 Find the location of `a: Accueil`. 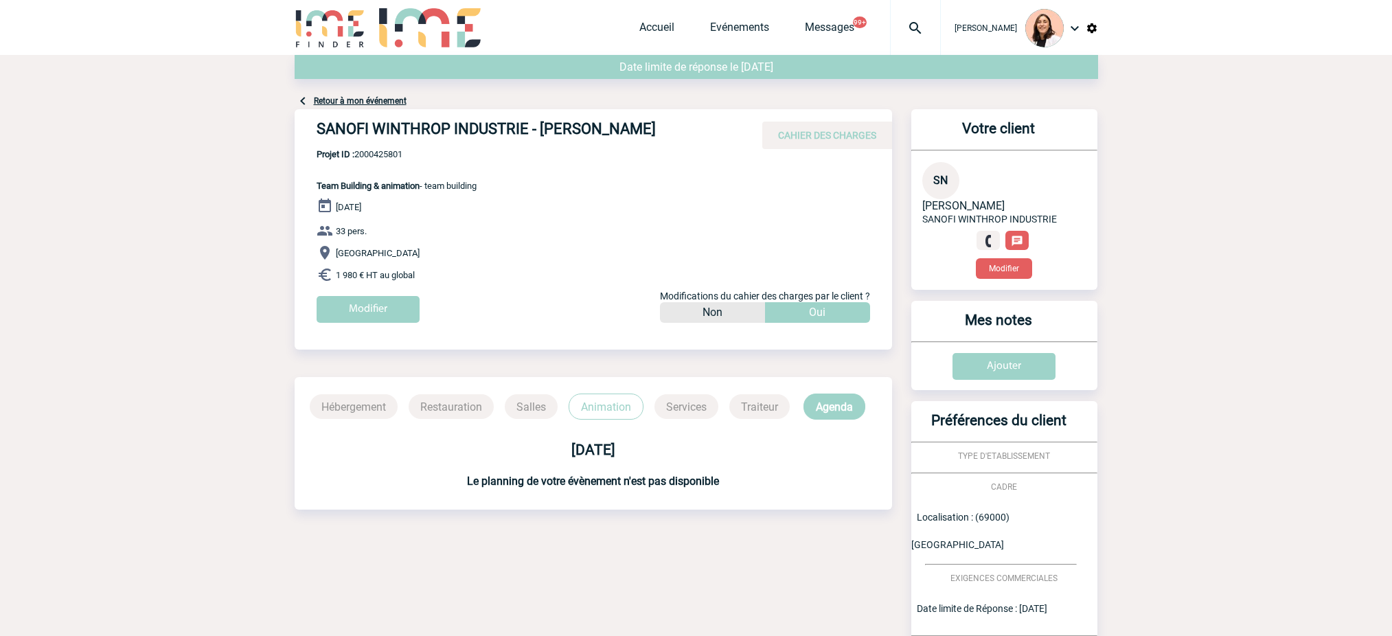

a: Accueil is located at coordinates (657, 30).